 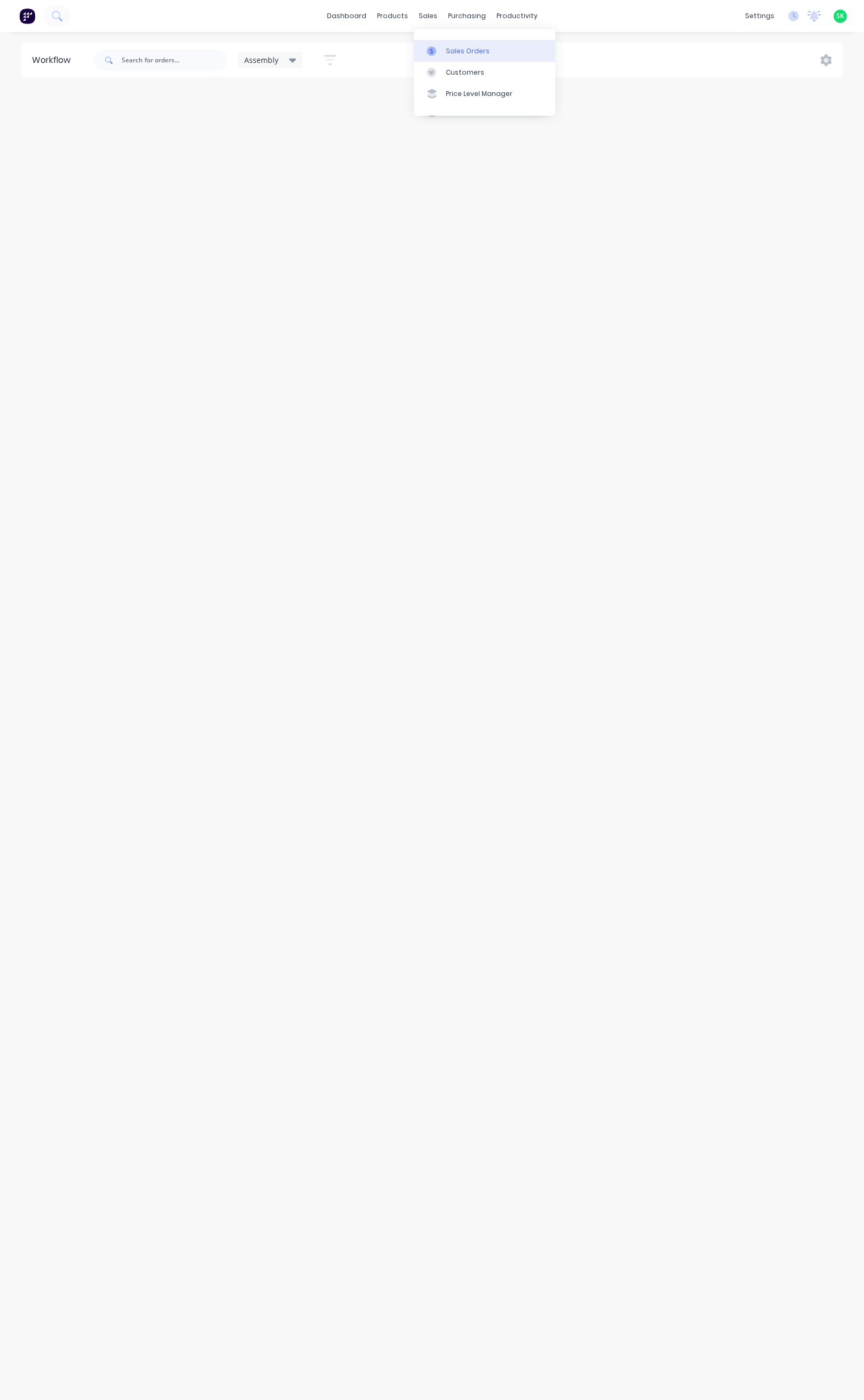 What do you see at coordinates (484, 51) in the screenshot?
I see `a: Sales Orders` at bounding box center [484, 51].